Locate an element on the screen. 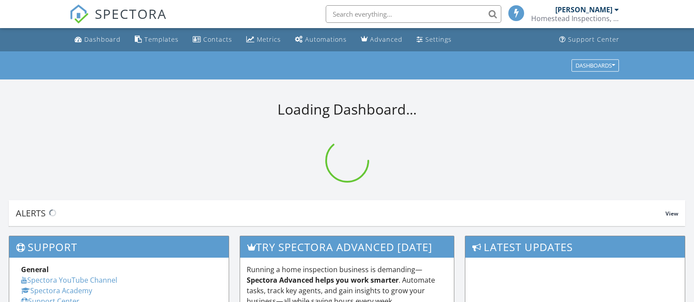 The image size is (694, 302). a: Templates is located at coordinates (157, 39).